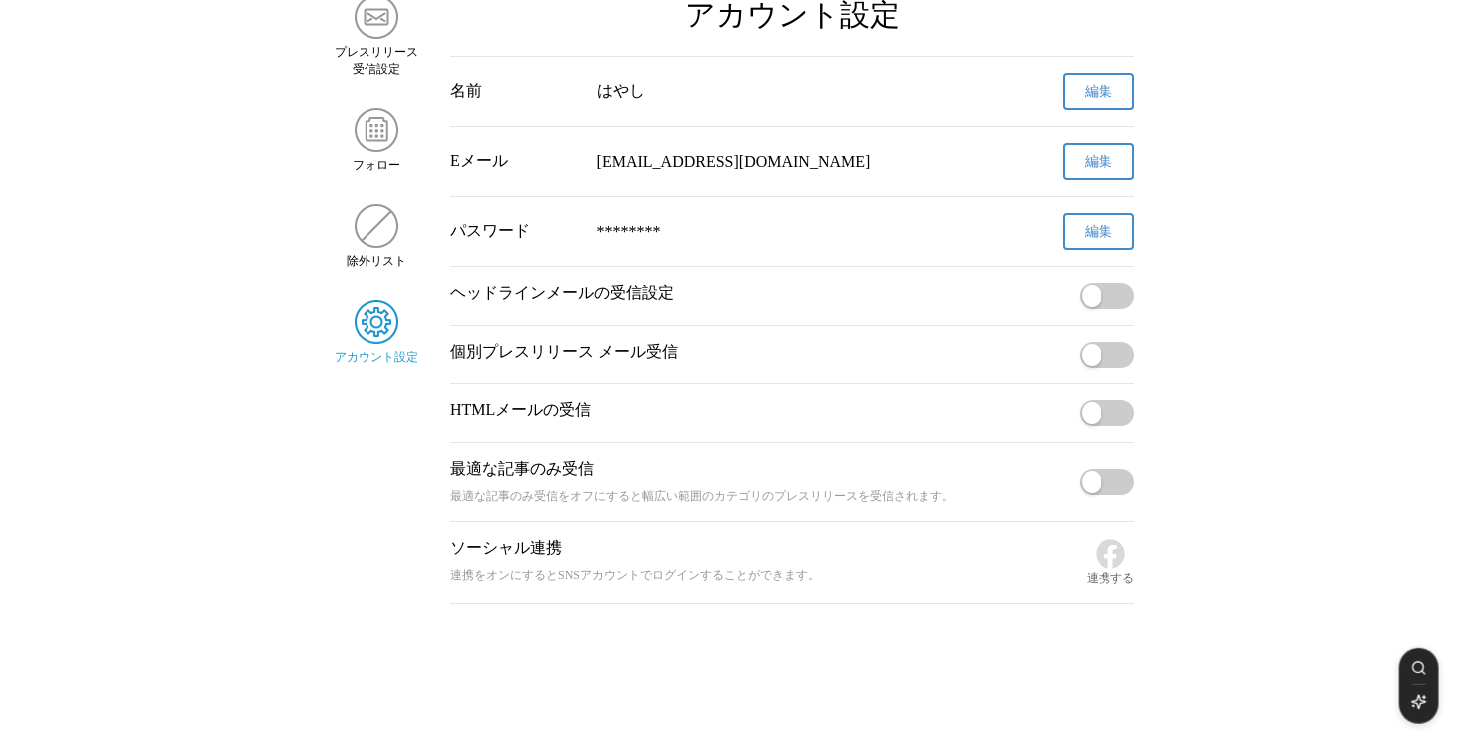  Describe the element at coordinates (377, 130) in the screenshot. I see `img: フォロー` at that location.